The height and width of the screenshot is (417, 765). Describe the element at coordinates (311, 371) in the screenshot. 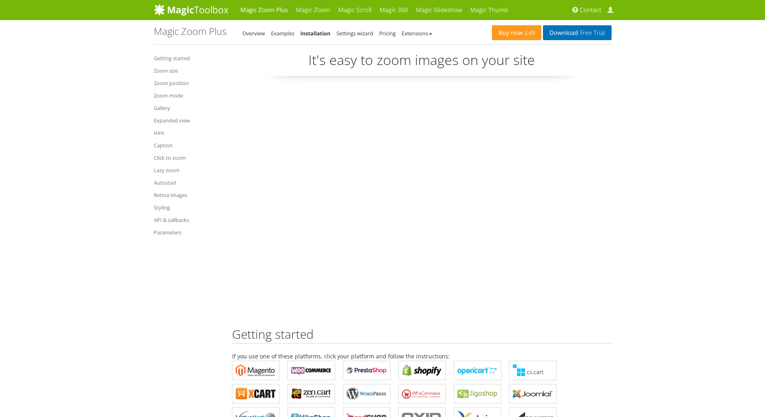

I see `a: Magic Zoom Plus for WooCommerce` at that location.